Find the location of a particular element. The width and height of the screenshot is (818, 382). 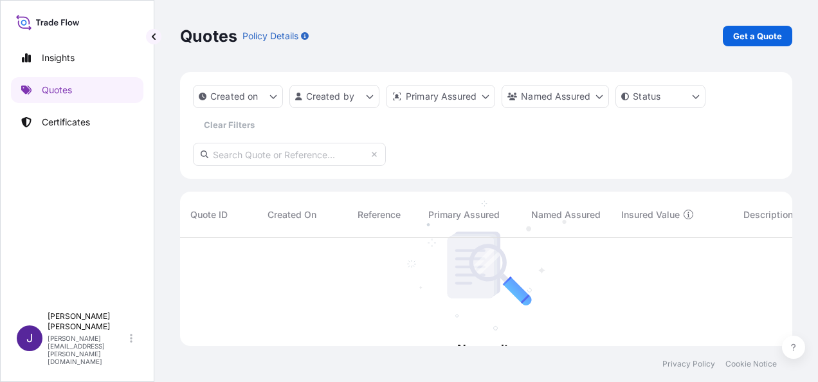

button: createdOn Filter options is located at coordinates (238, 96).